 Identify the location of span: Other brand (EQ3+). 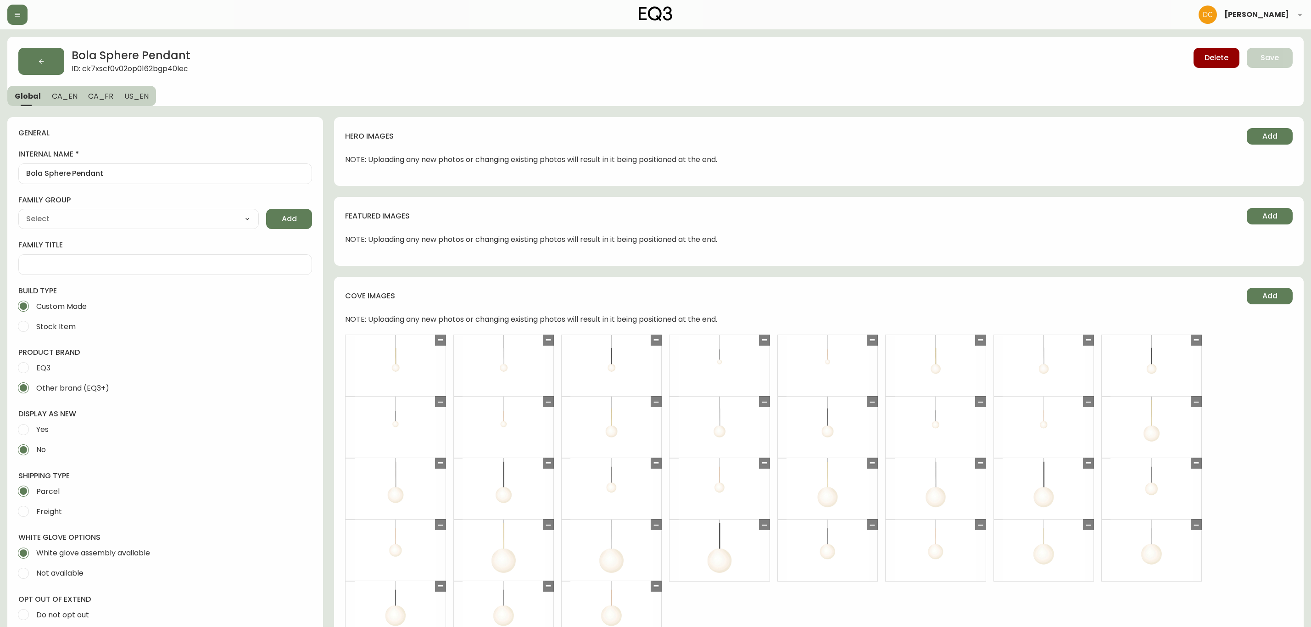
(72, 388).